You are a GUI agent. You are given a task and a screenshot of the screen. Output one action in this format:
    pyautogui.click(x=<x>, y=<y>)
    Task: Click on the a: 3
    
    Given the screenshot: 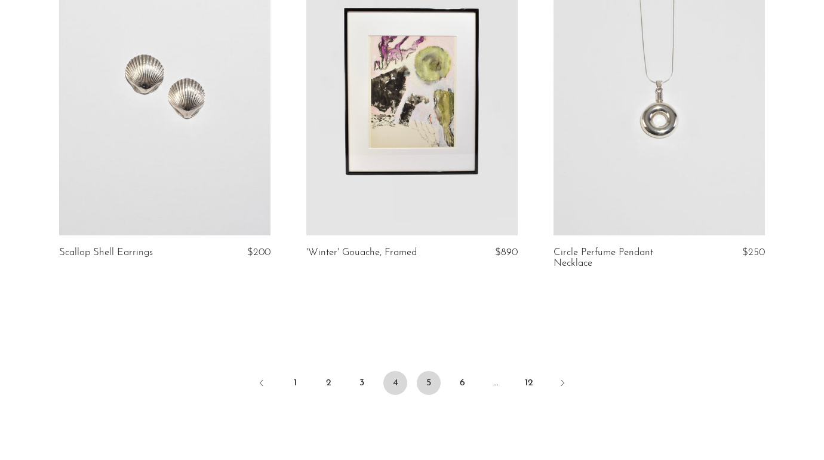 What is the action you would take?
    pyautogui.click(x=362, y=383)
    